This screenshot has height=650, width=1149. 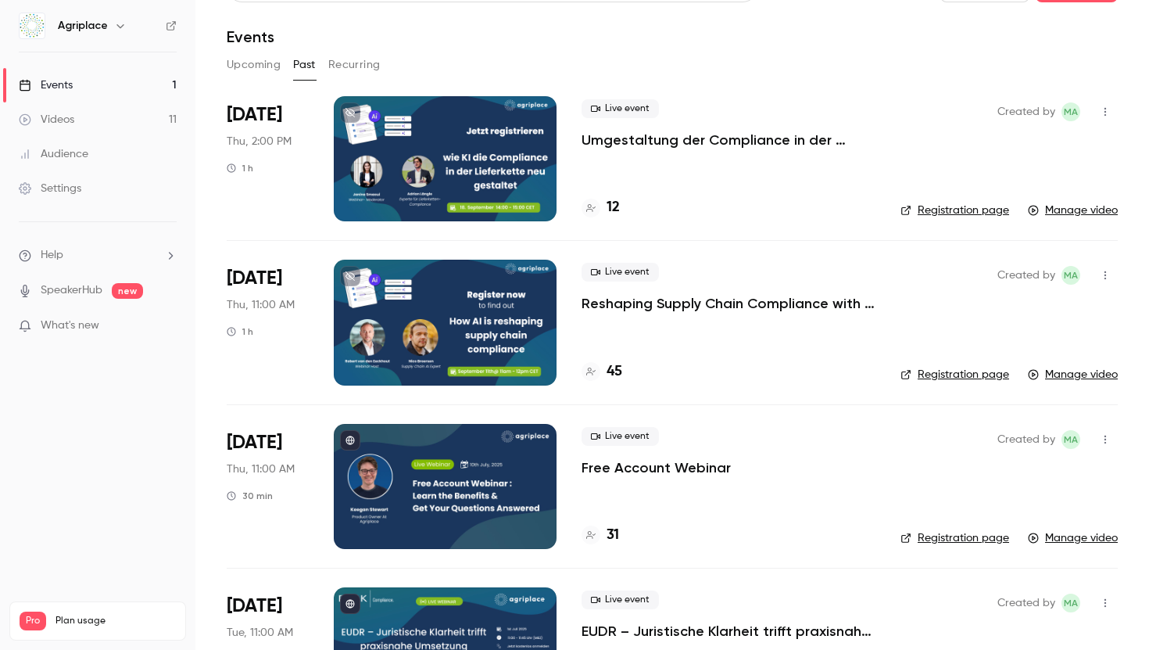 I want to click on span: Tue, 11:00 AM, so click(x=259, y=632).